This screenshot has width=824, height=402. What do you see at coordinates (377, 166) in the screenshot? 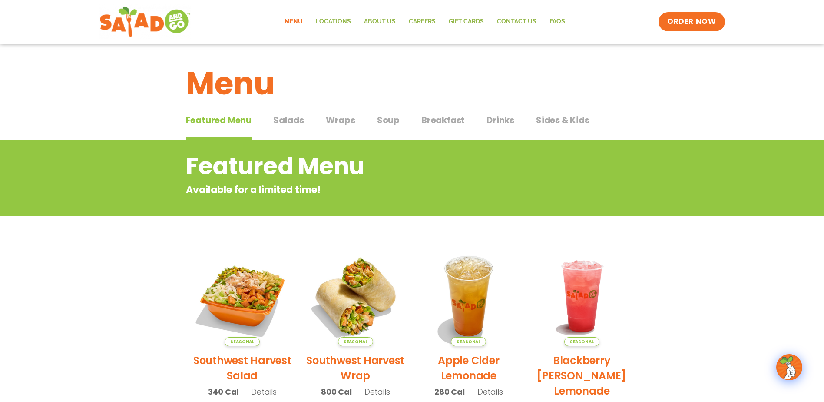
I see `h2: Featured Menu` at bounding box center [377, 166].